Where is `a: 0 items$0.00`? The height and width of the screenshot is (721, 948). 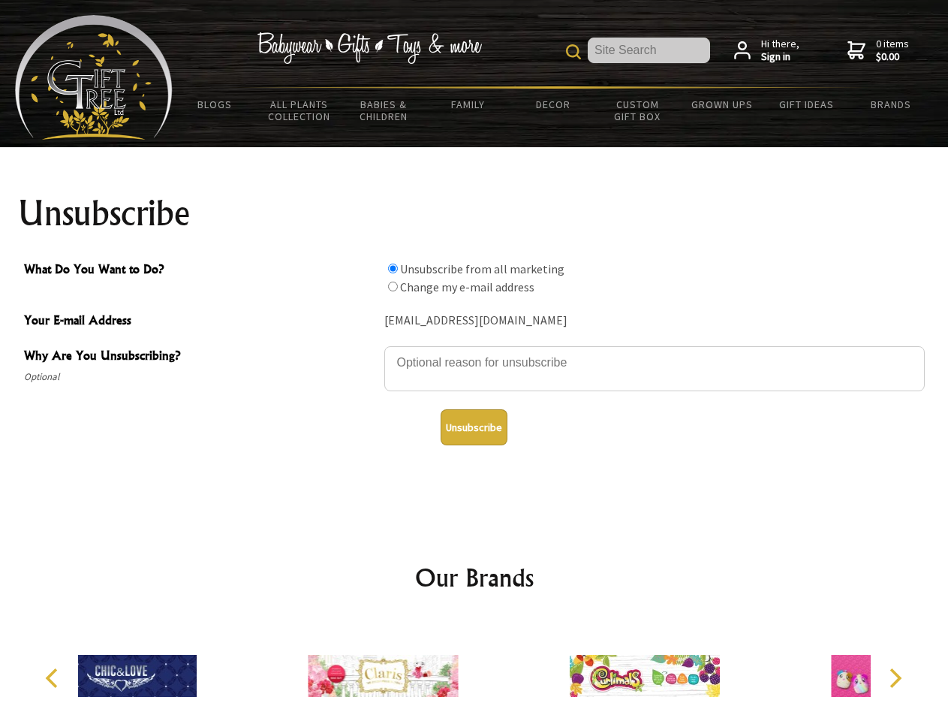
a: 0 items$0.00 is located at coordinates (878, 50).